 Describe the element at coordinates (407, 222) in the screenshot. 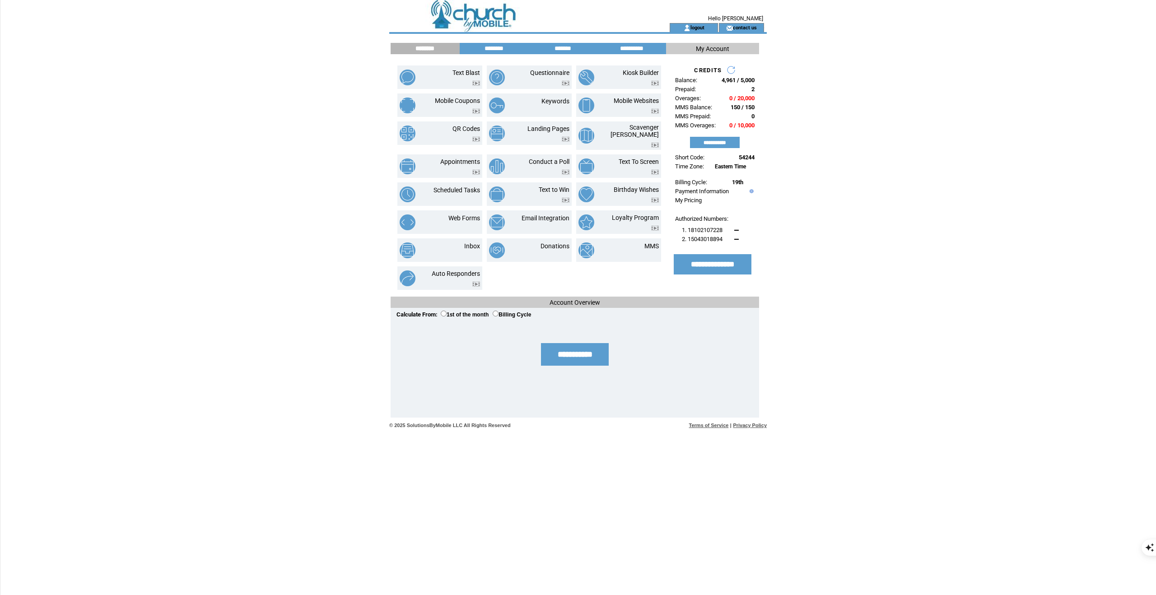

I see `img: web-forms.png` at that location.